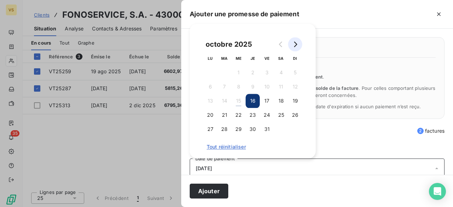  Describe the element at coordinates (210, 115) in the screenshot. I see `button: 20` at that location.